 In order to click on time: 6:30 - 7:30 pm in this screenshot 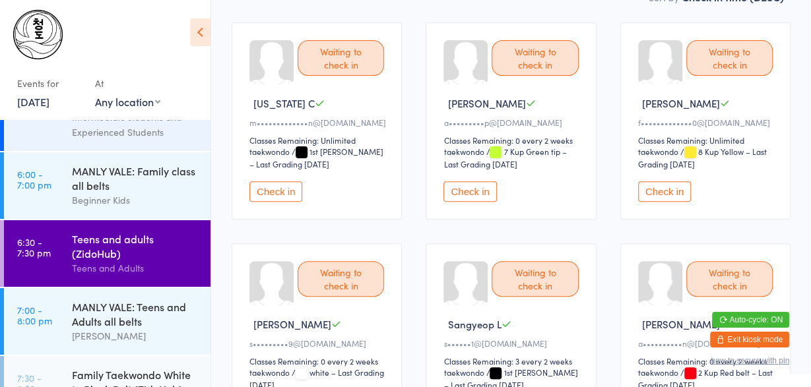, I will do `click(34, 247)`.